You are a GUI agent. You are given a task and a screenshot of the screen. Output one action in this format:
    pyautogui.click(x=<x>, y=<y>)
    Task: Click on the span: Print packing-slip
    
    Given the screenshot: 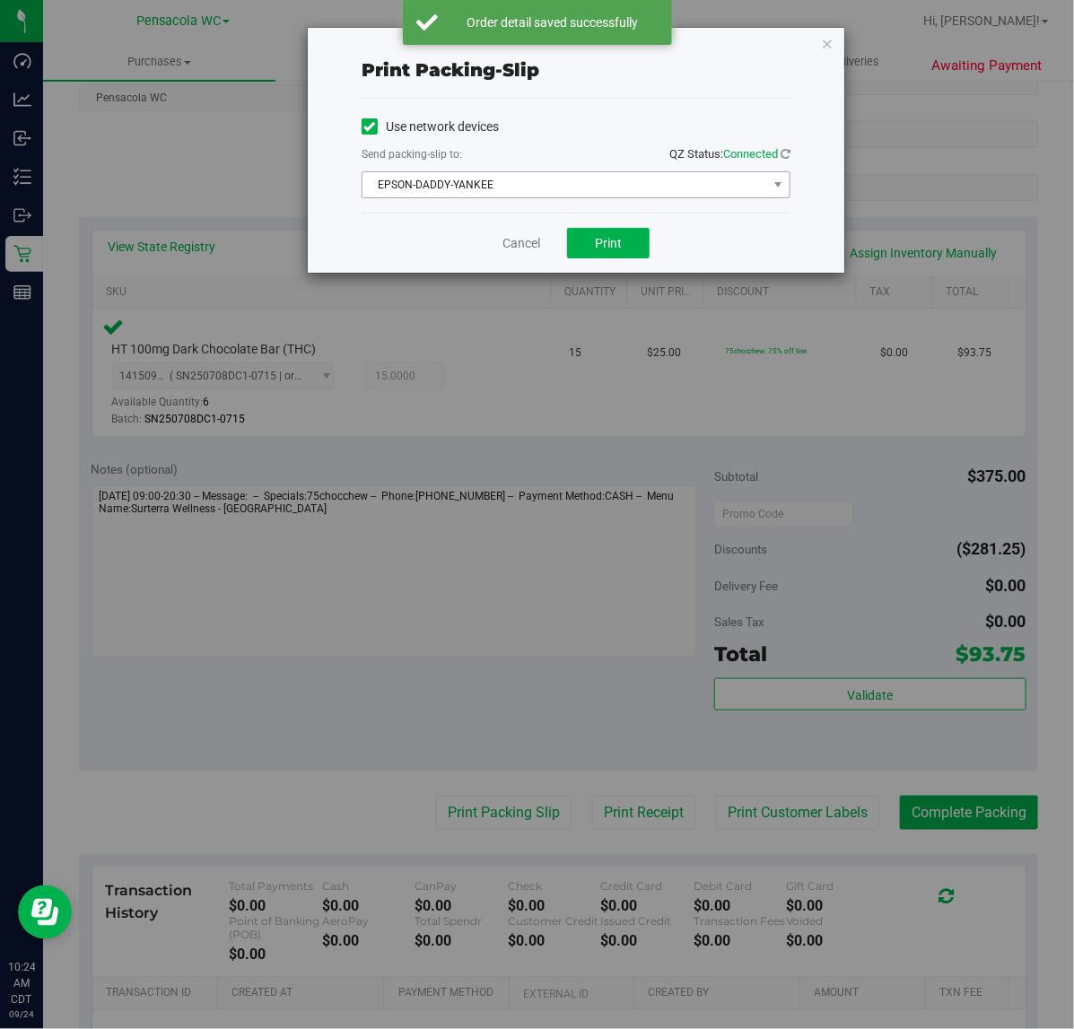 What is the action you would take?
    pyautogui.click(x=450, y=70)
    